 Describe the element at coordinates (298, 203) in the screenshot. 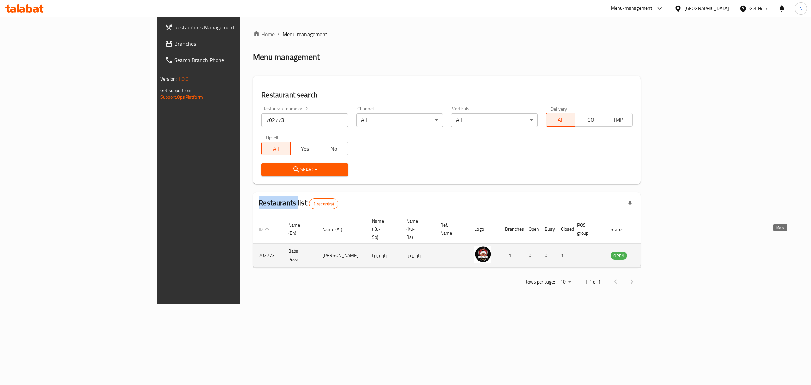

I see `h2: Restaurants list` at that location.